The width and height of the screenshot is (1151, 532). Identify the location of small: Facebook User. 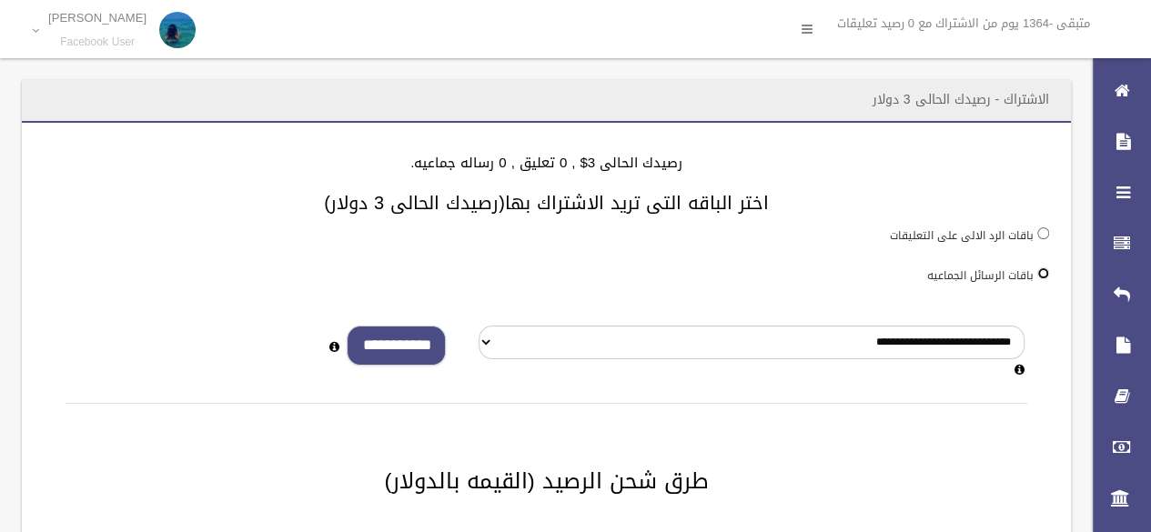
(97, 42).